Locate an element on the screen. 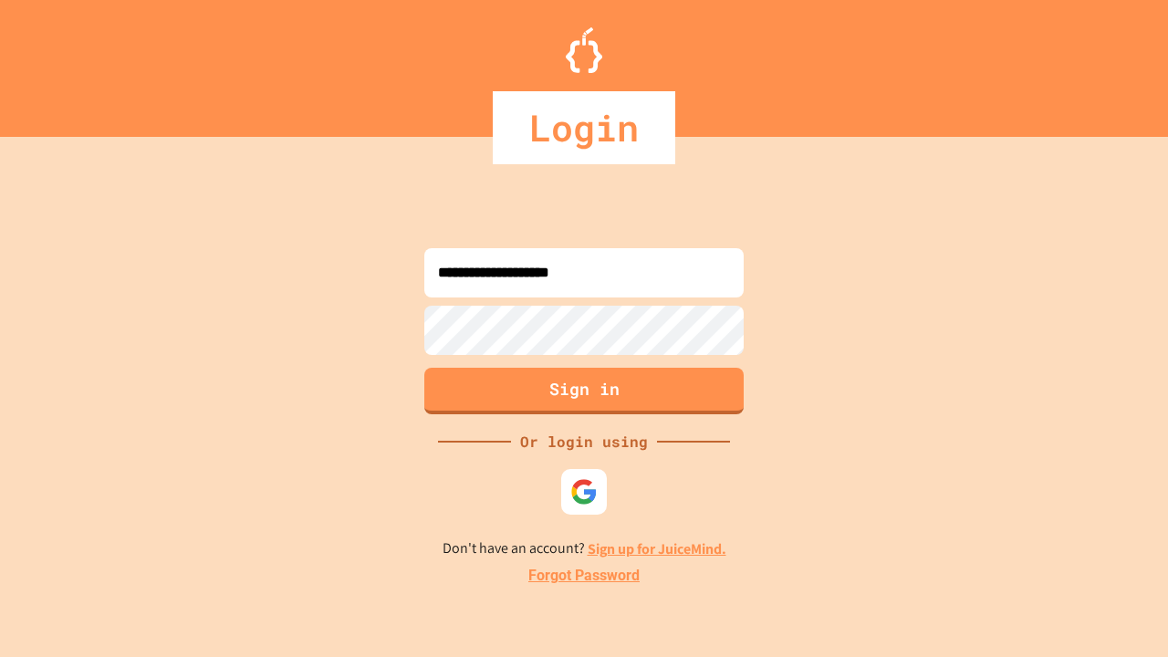 The width and height of the screenshot is (1168, 657). a: Sign up for JuiceMind. is located at coordinates (657, 548).